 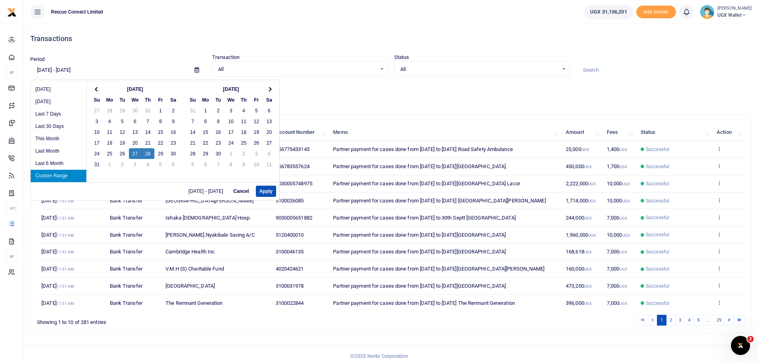 I want to click on th: Fees: activate to sort column ascending, so click(x=619, y=132).